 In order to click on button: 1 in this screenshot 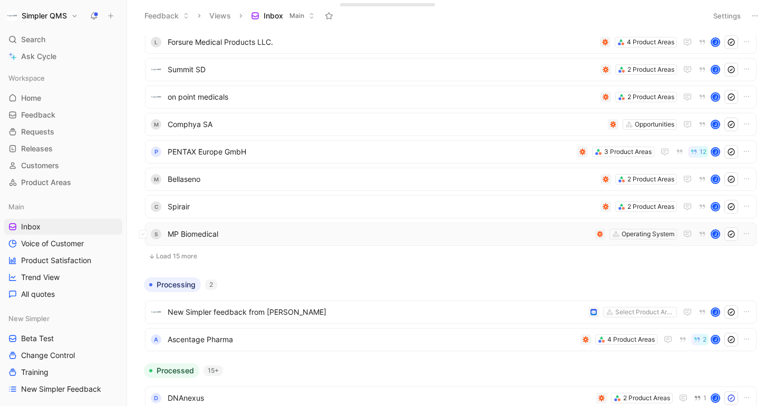, I will do `click(700, 398)`.